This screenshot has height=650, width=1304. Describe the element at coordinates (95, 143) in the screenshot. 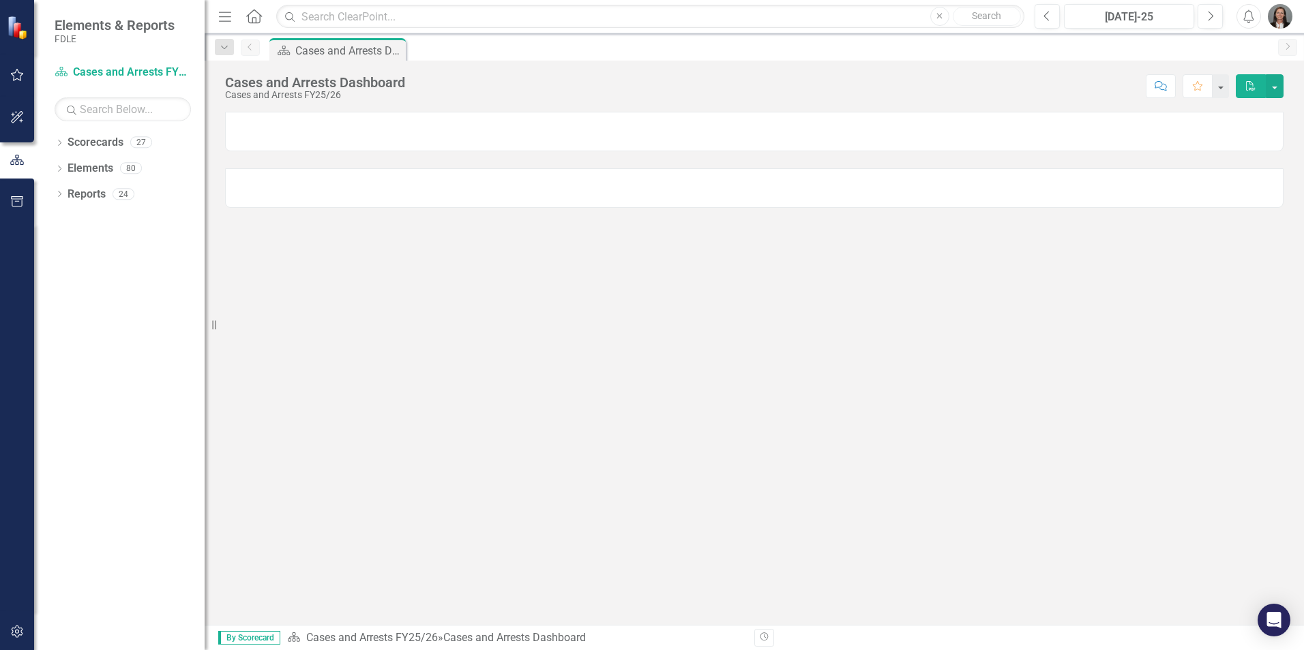

I see `a: Scorecards` at that location.